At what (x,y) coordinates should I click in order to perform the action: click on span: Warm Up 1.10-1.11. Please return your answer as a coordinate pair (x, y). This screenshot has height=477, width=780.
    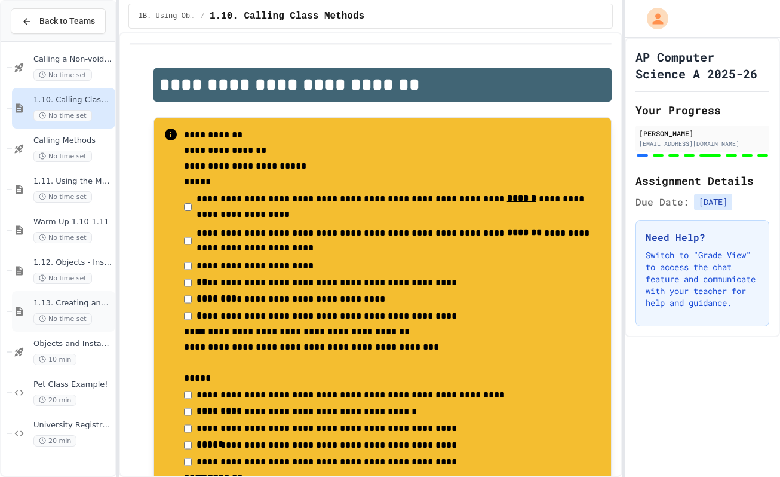
    Looking at the image, I should click on (73, 222).